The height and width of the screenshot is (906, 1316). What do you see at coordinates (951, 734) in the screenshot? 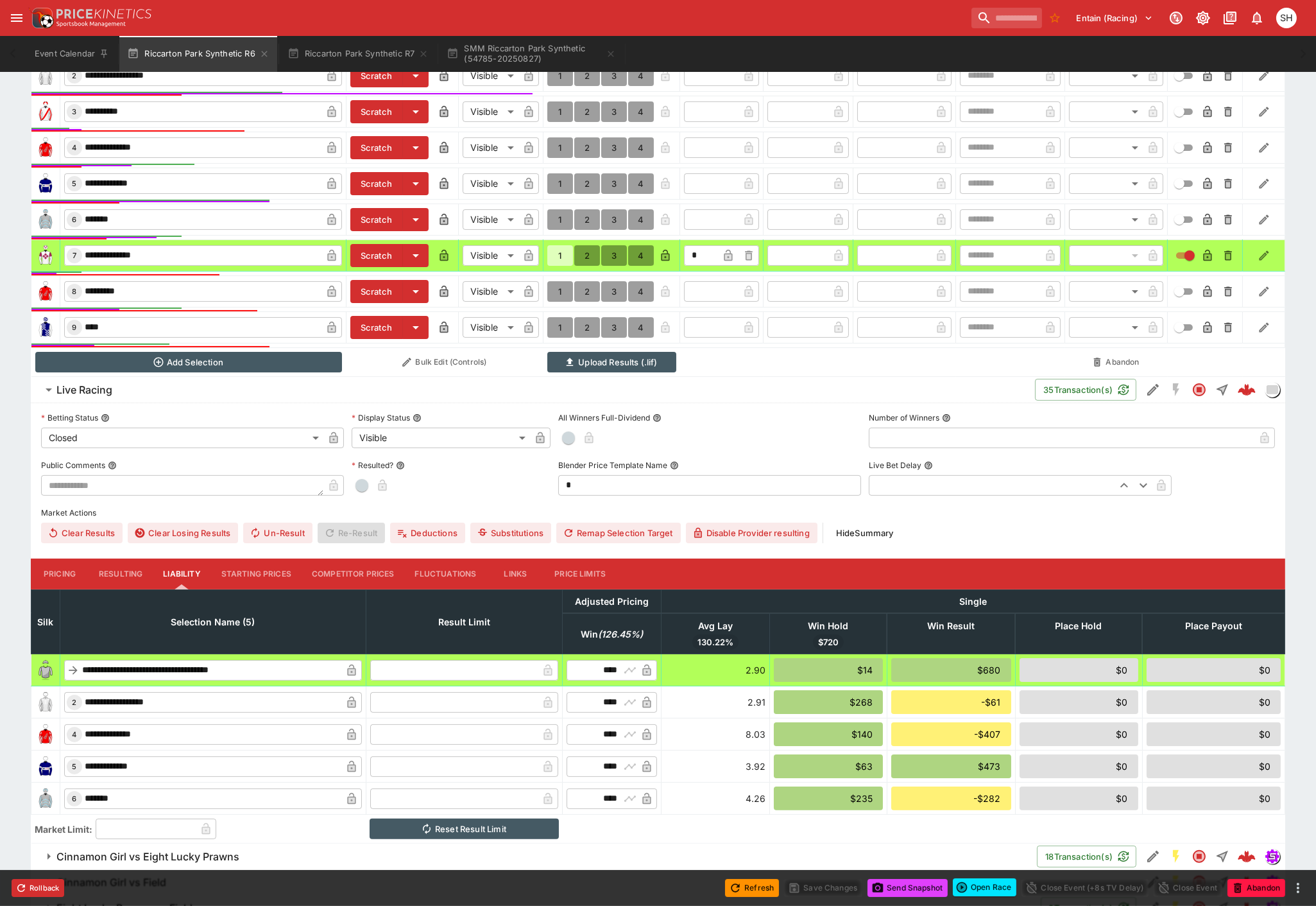
I see `div: -$407` at bounding box center [951, 734].